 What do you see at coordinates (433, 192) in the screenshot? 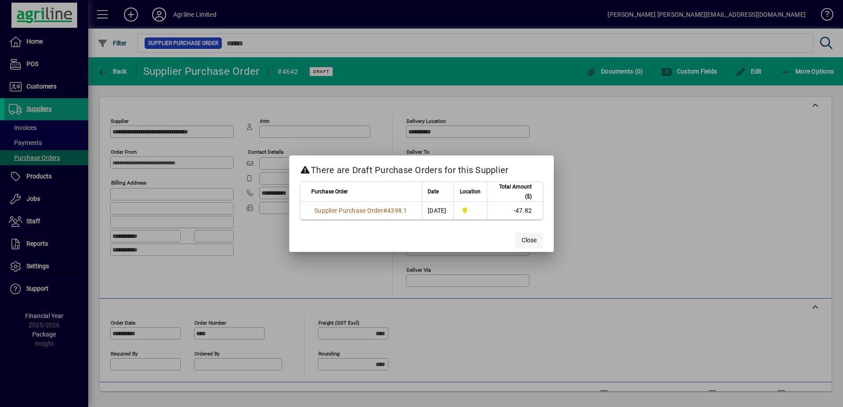
I see `span: Date` at bounding box center [433, 192].